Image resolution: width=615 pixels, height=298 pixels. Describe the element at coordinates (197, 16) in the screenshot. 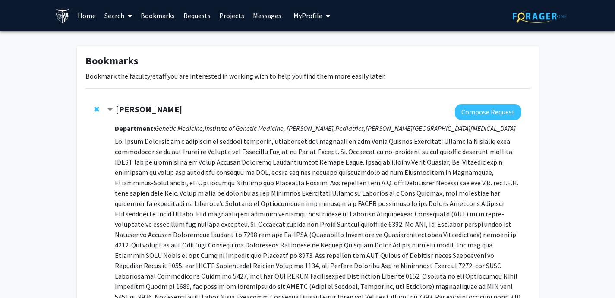

I see `a: Requests` at that location.